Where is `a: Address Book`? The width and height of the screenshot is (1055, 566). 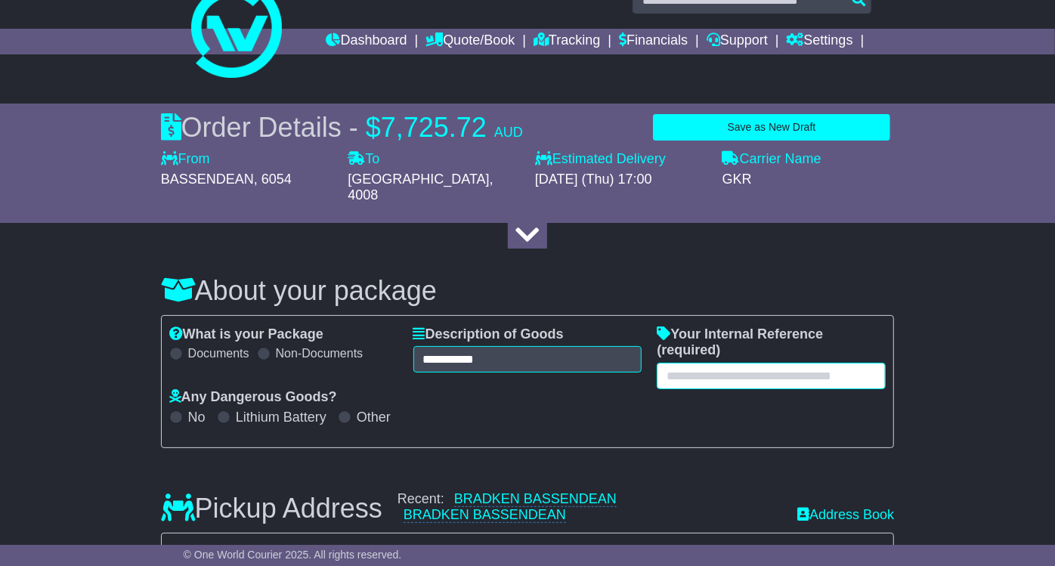
a: Address Book is located at coordinates (845, 515).